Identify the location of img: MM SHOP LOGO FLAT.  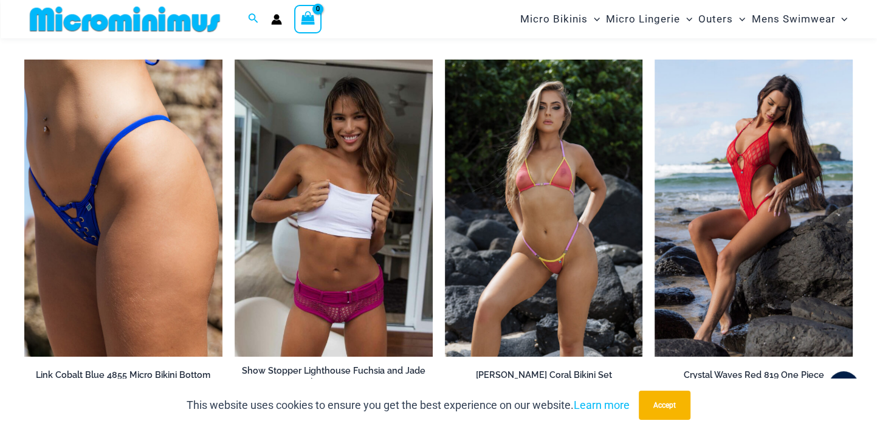
(125, 19).